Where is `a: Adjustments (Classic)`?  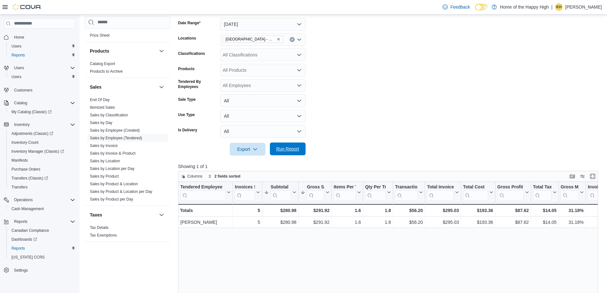
a: Adjustments (Classic) is located at coordinates (42, 133).